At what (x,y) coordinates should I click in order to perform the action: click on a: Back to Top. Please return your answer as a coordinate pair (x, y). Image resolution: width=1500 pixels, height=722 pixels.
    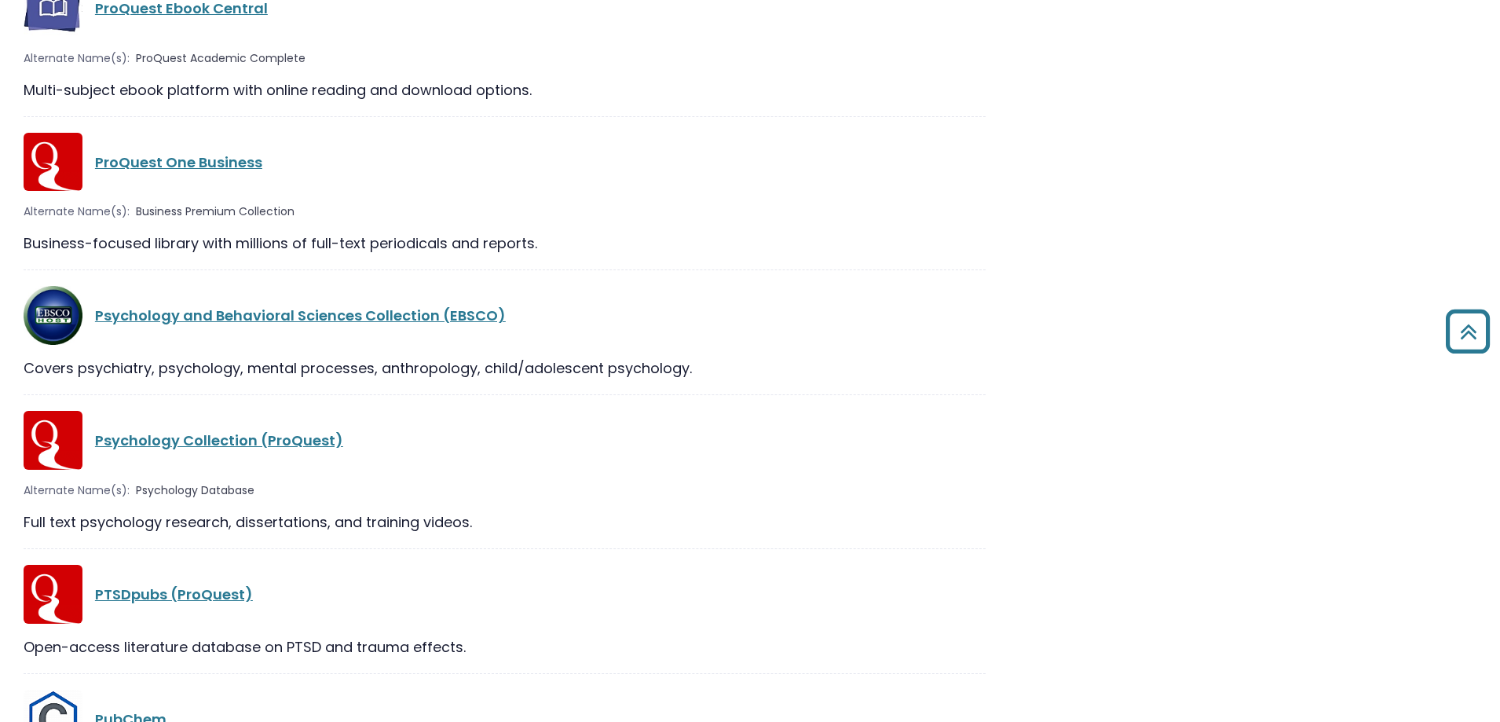
    Looking at the image, I should click on (1468, 331).